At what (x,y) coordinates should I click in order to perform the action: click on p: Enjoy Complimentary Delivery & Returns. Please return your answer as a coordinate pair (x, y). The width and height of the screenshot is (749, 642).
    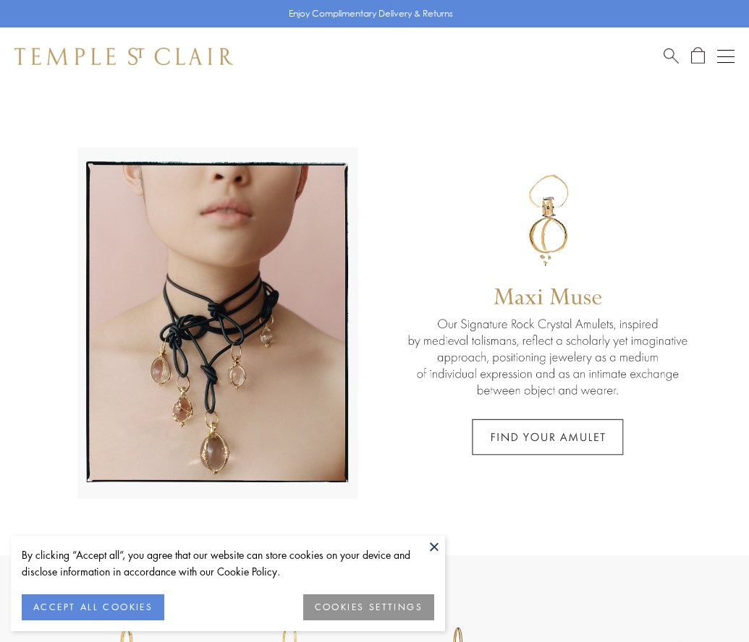
    Looking at the image, I should click on (370, 14).